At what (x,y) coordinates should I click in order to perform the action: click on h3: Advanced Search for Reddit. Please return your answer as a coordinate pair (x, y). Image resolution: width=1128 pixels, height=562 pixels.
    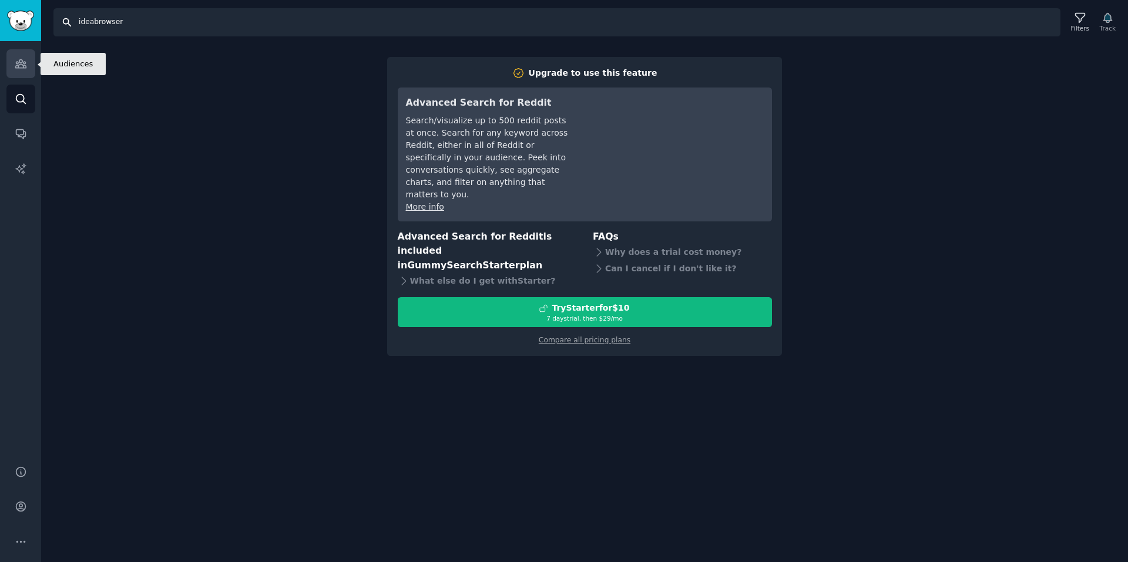
    Looking at the image, I should click on (488, 103).